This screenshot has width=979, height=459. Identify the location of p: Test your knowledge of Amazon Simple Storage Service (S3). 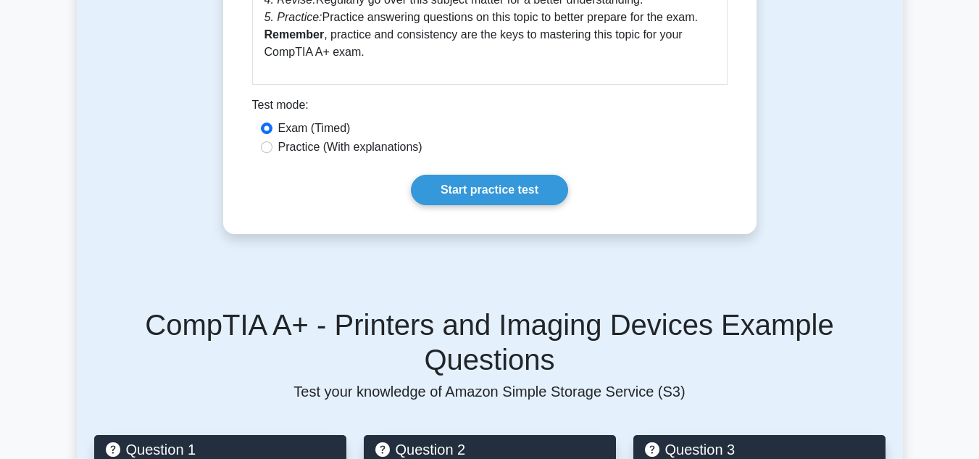
(490, 391).